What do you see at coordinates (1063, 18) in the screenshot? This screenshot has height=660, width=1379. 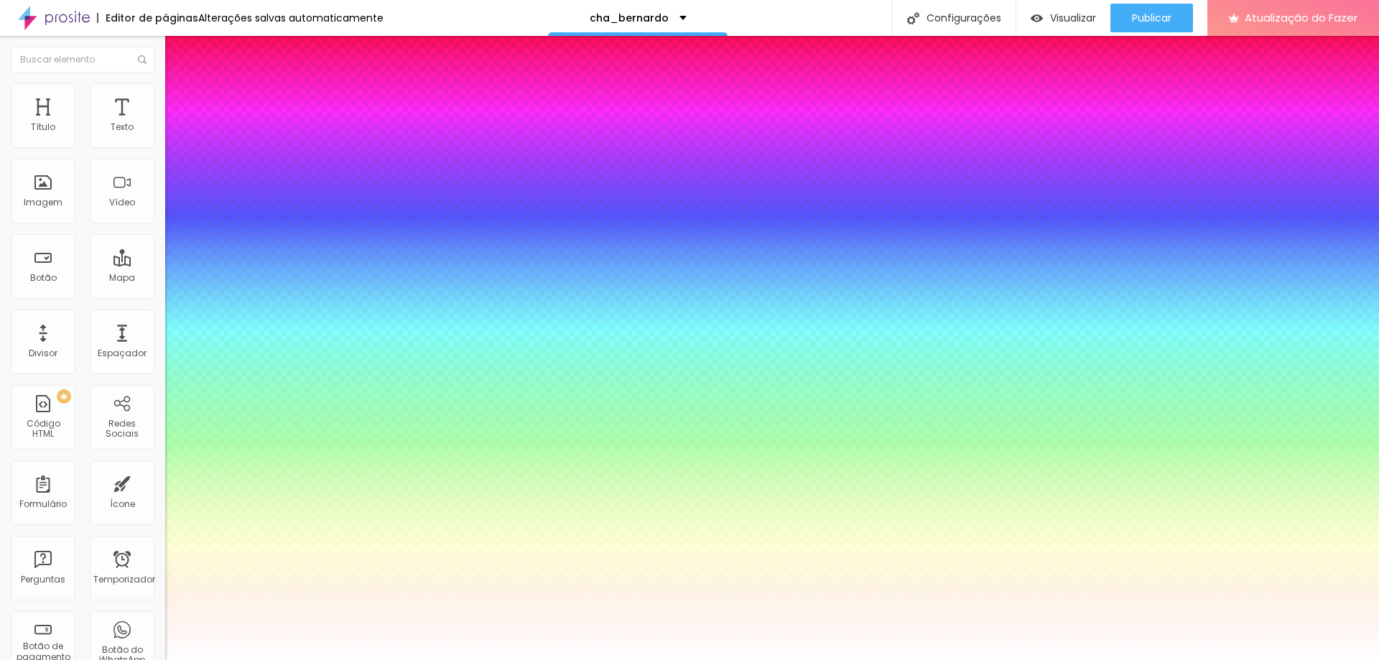 I see `button: Visualizar` at bounding box center [1063, 18].